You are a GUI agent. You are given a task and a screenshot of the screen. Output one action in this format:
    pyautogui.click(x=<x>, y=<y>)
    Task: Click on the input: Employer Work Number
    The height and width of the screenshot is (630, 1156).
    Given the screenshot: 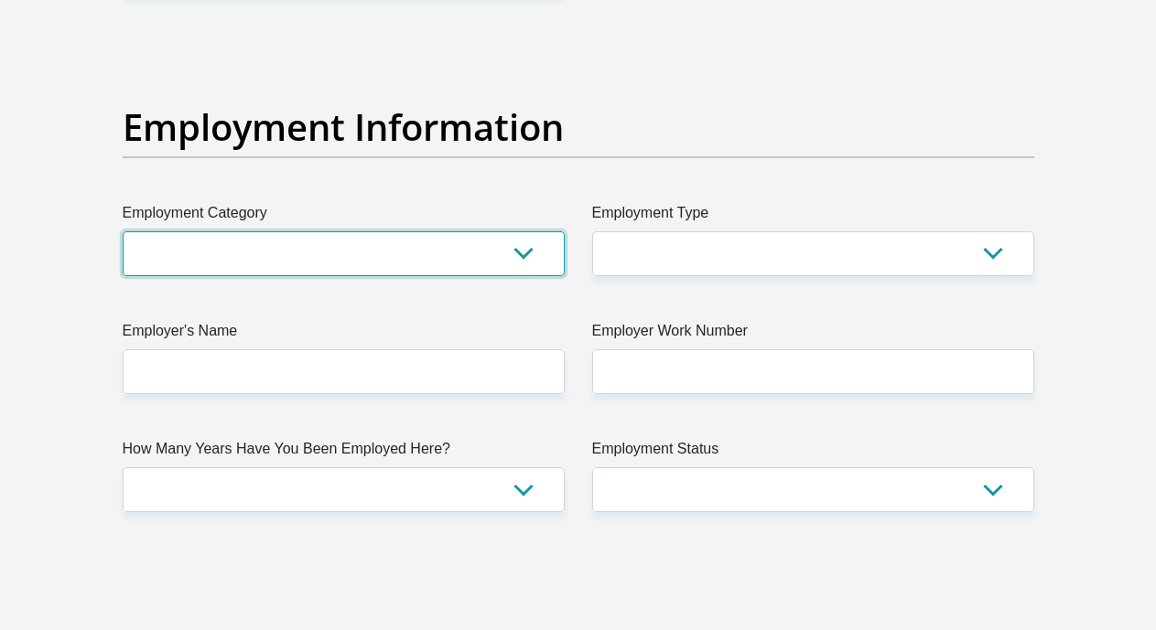 What is the action you would take?
    pyautogui.click(x=812, y=371)
    